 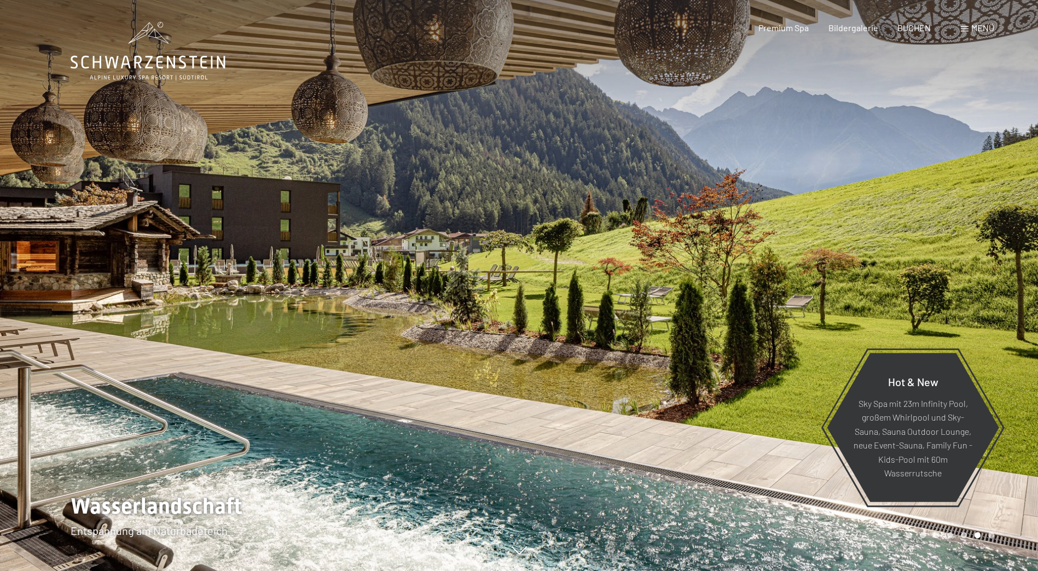 What do you see at coordinates (936, 535) in the screenshot?
I see `div: Carousel Page 4` at bounding box center [936, 535].